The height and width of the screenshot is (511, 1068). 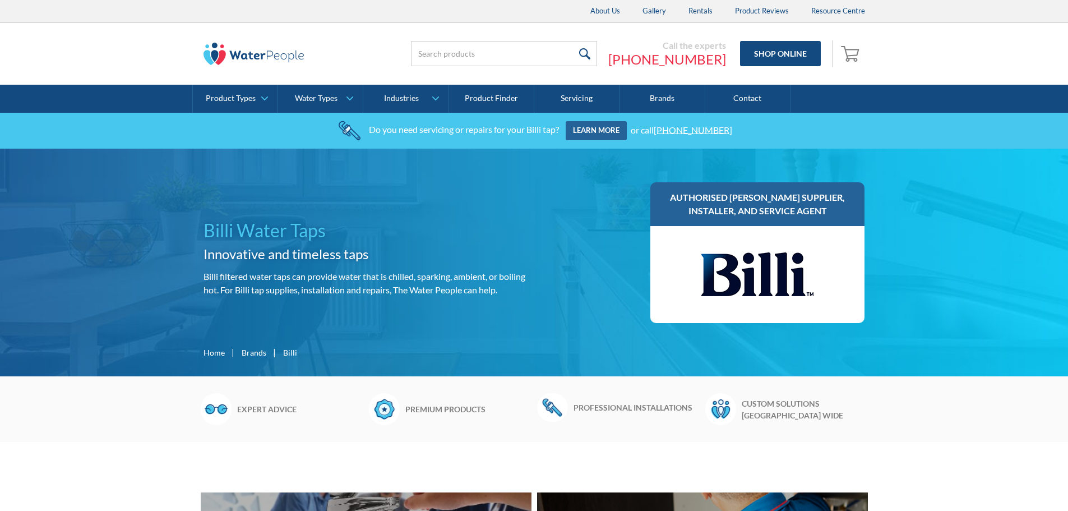 What do you see at coordinates (681, 129) in the screenshot?
I see `div: or call` at bounding box center [681, 129].